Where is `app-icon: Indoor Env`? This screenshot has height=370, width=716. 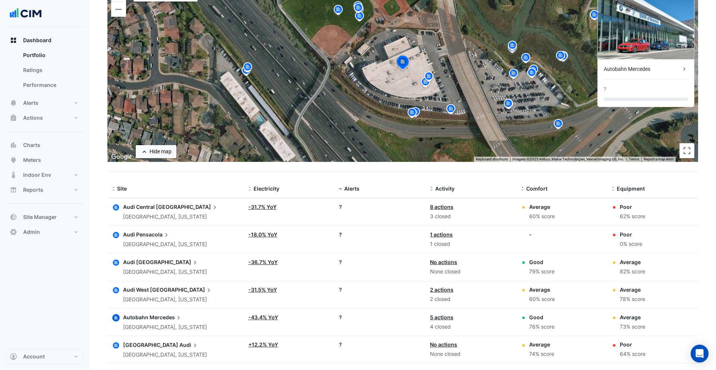 app-icon: Indoor Env is located at coordinates (13, 175).